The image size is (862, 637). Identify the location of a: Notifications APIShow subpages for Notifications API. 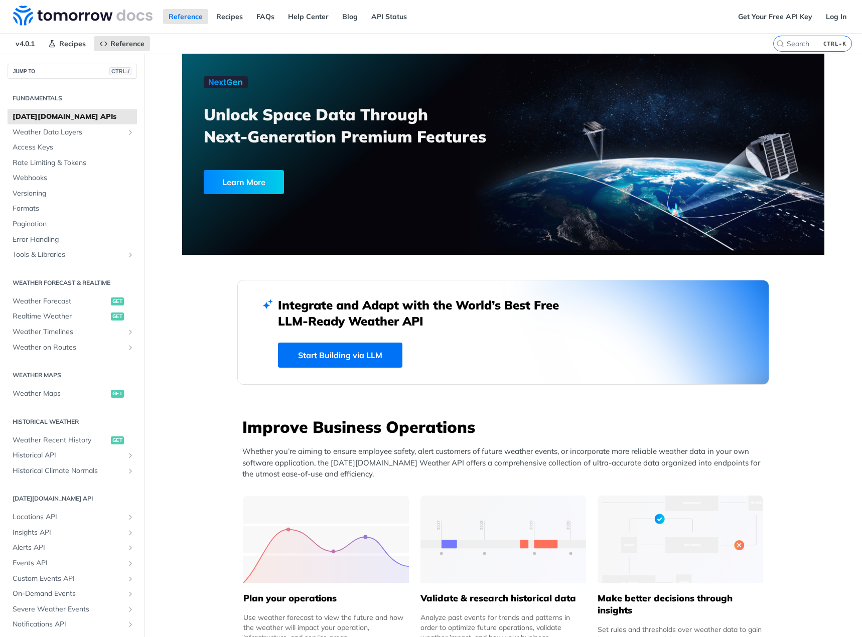
(72, 625).